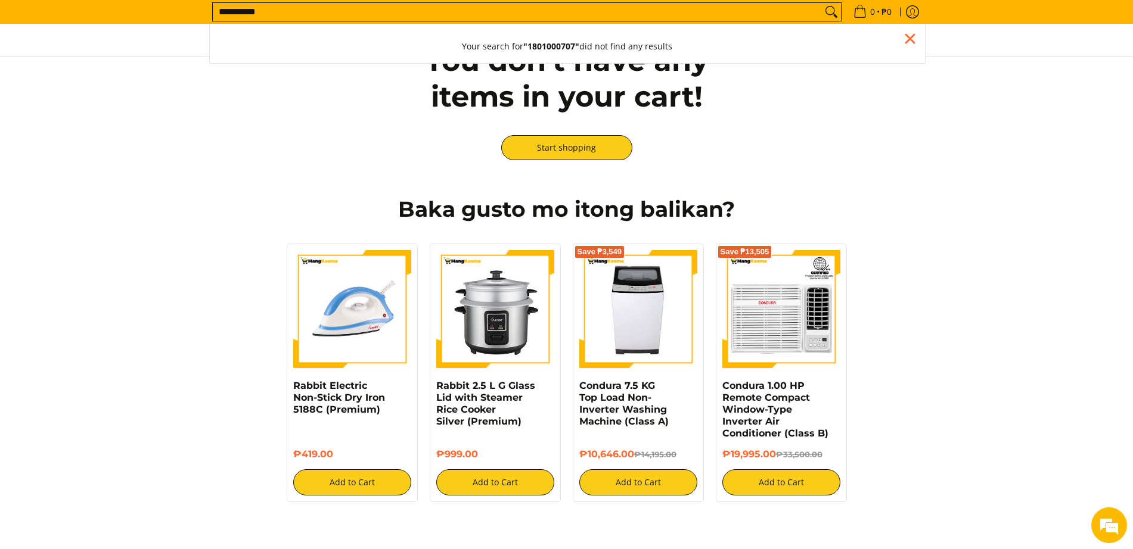 This screenshot has height=549, width=1133. Describe the element at coordinates (655, 455) in the screenshot. I see `del: ₱14,195.00` at that location.